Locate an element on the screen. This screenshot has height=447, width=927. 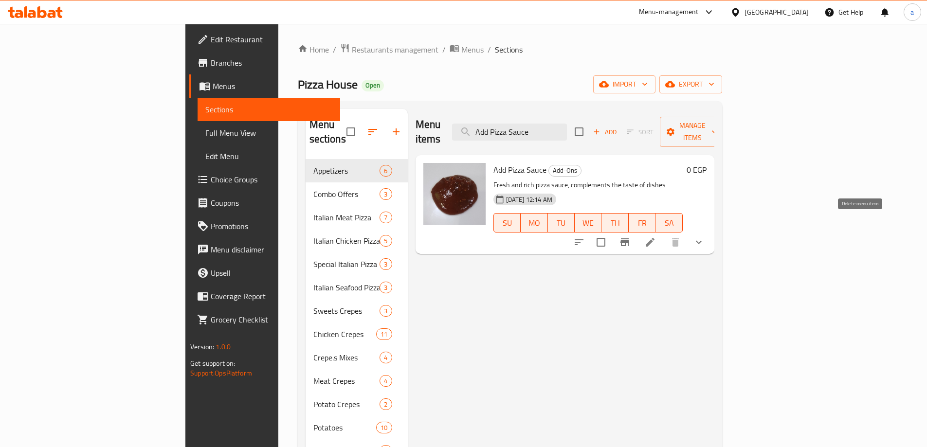
span: Edit Menu is located at coordinates (269, 156).